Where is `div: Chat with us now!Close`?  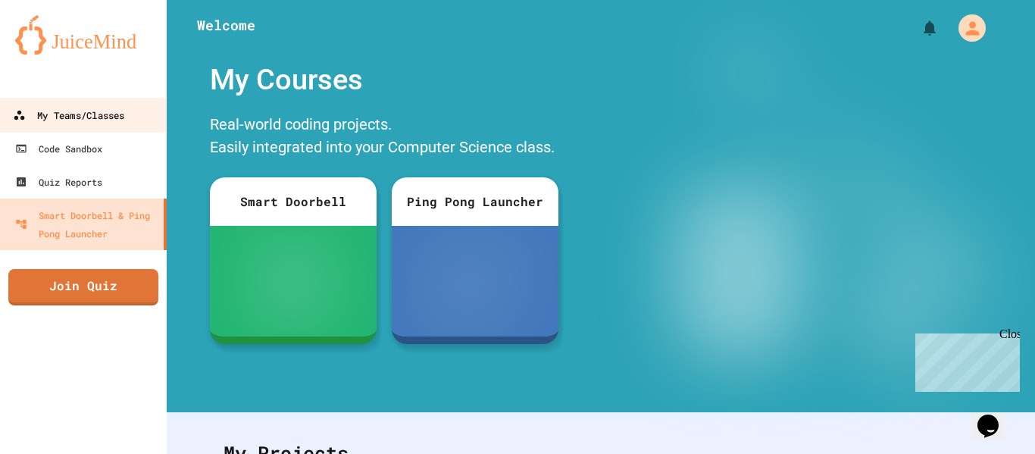
div: Chat with us now!Close is located at coordinates (55, 51).